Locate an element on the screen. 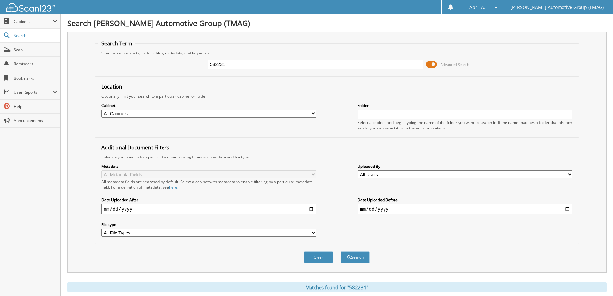 This screenshot has height=296, width=613. legend: Location is located at coordinates (112, 87).